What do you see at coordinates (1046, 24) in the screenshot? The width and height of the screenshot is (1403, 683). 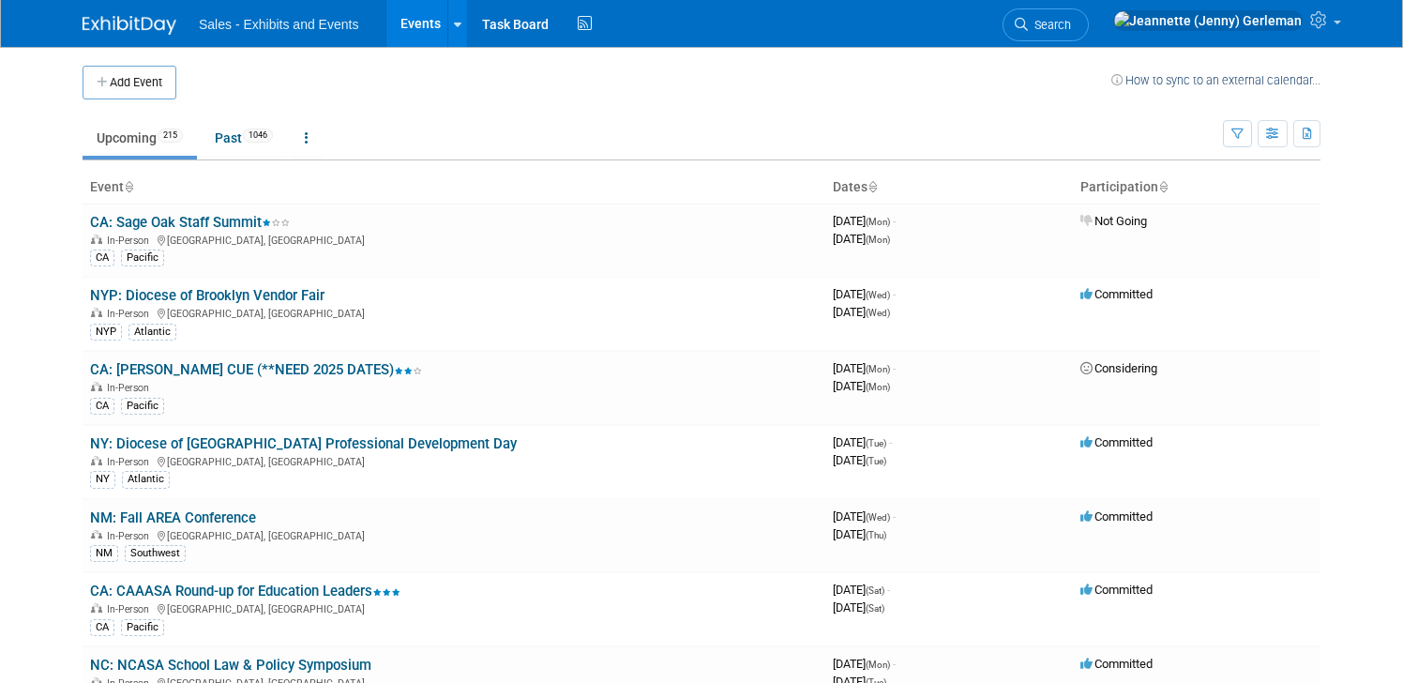 I see `a: Search` at bounding box center [1046, 24].